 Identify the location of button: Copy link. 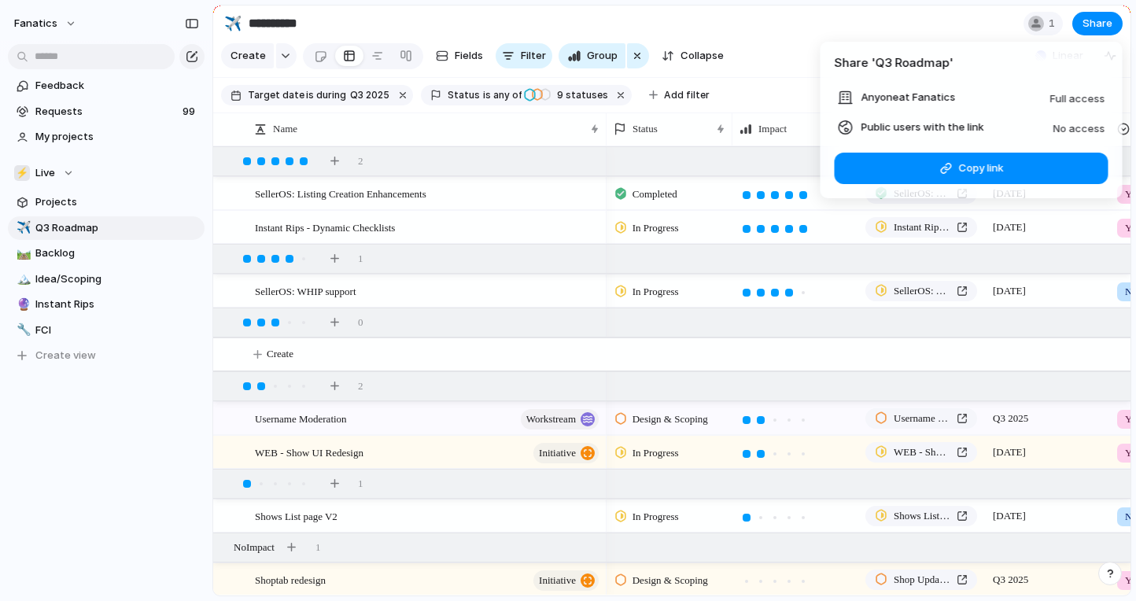
(971, 168).